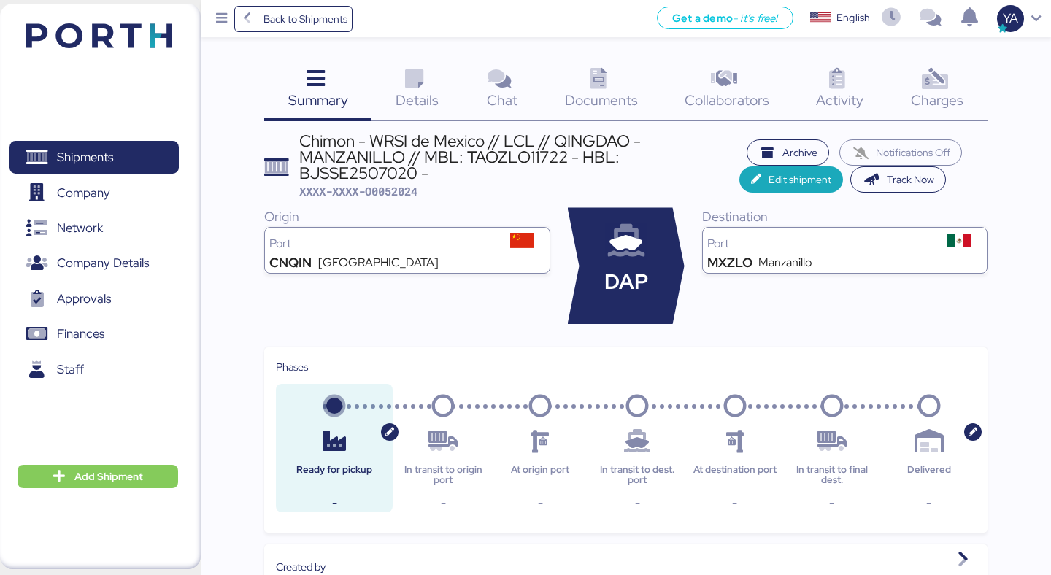  What do you see at coordinates (103, 263) in the screenshot?
I see `span: Company Details` at bounding box center [103, 263].